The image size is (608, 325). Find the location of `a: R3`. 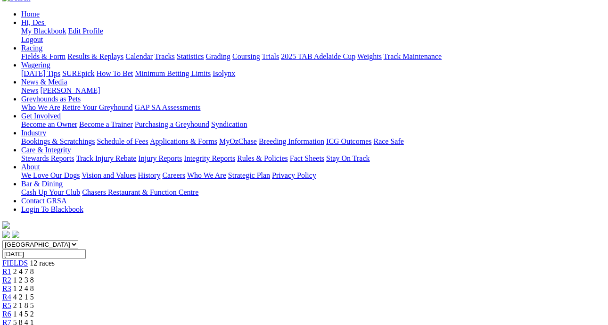

a: R3 is located at coordinates (7, 288).